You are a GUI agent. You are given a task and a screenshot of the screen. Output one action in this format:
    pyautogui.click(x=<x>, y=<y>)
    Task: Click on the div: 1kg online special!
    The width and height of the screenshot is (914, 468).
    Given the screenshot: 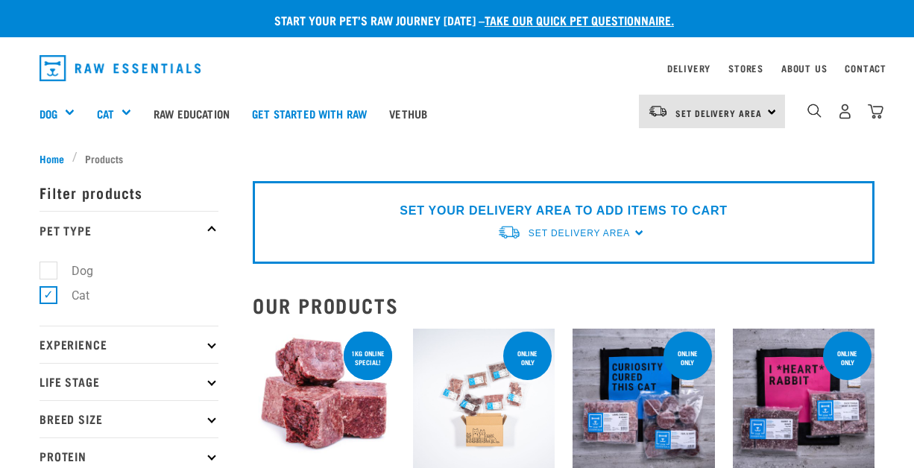 What is the action you would take?
    pyautogui.click(x=367, y=358)
    